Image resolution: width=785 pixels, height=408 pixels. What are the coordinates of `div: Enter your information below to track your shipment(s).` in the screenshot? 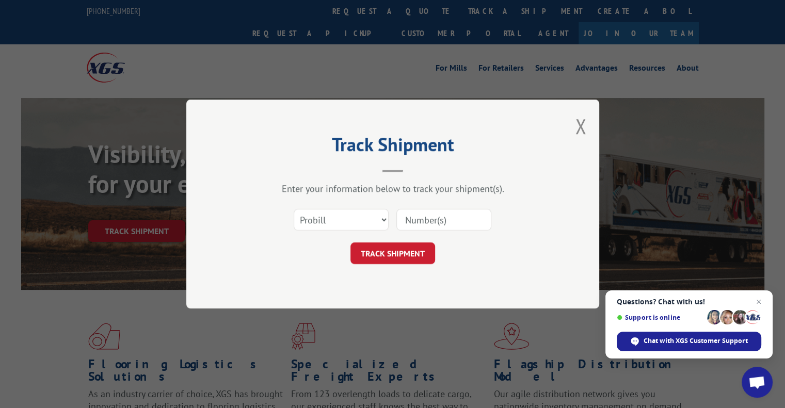 It's located at (393, 188).